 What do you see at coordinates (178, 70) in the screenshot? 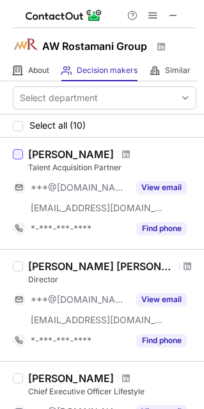
I see `span: Similar` at bounding box center [178, 70].